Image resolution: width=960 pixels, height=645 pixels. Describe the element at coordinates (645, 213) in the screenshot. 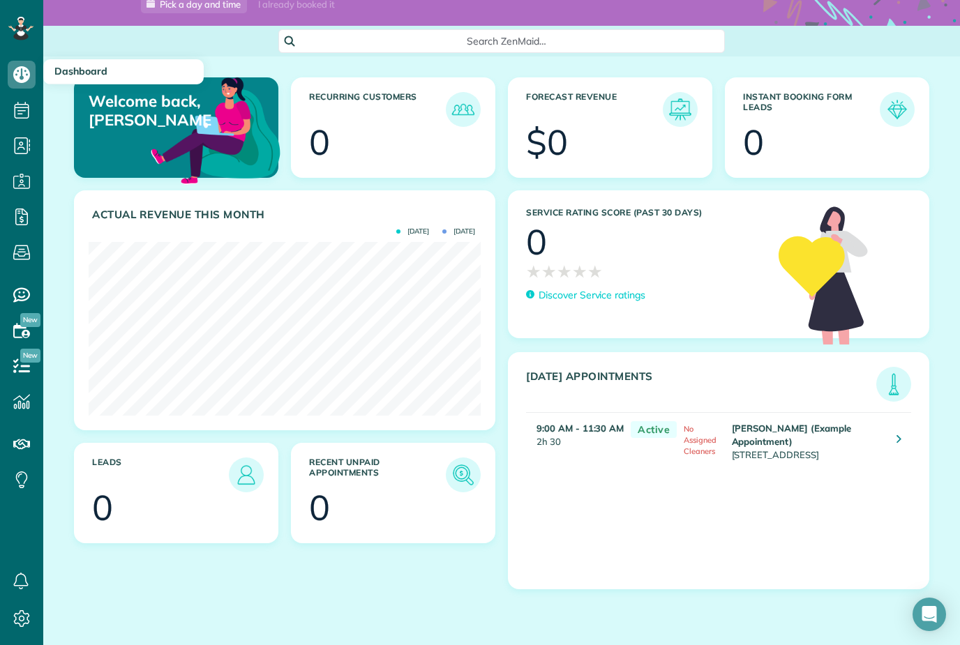

I see `h3: Service Rating score (past 30 days)` at that location.